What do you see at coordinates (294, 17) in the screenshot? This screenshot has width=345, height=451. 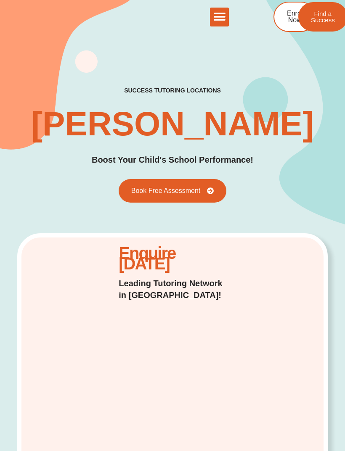 I see `a: Enrol Now` at bounding box center [294, 17].